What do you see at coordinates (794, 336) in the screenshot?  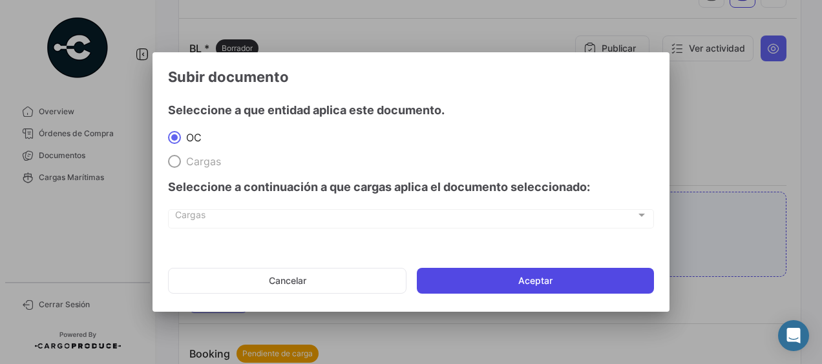 I see `div: Abrir Intercom Messenger` at bounding box center [794, 336].